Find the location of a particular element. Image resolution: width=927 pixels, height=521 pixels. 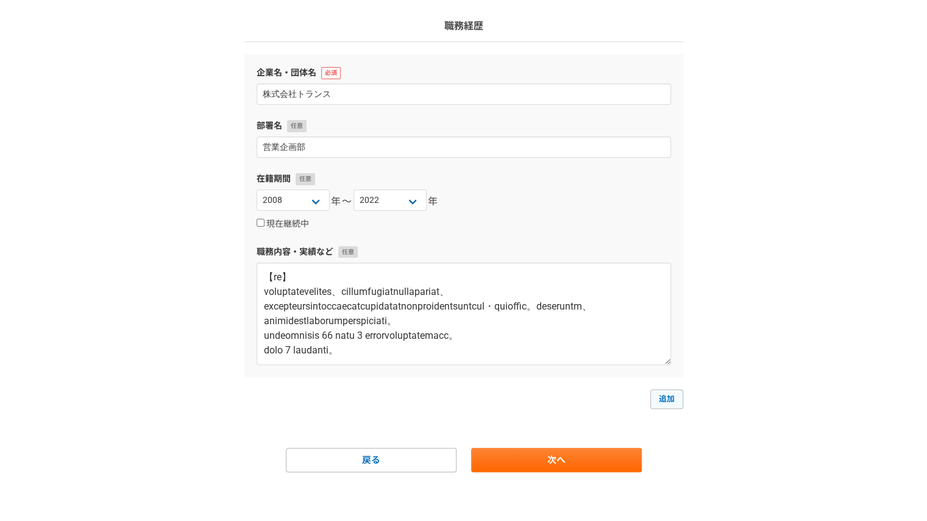

input: 現在継続中 is located at coordinates (260, 222).